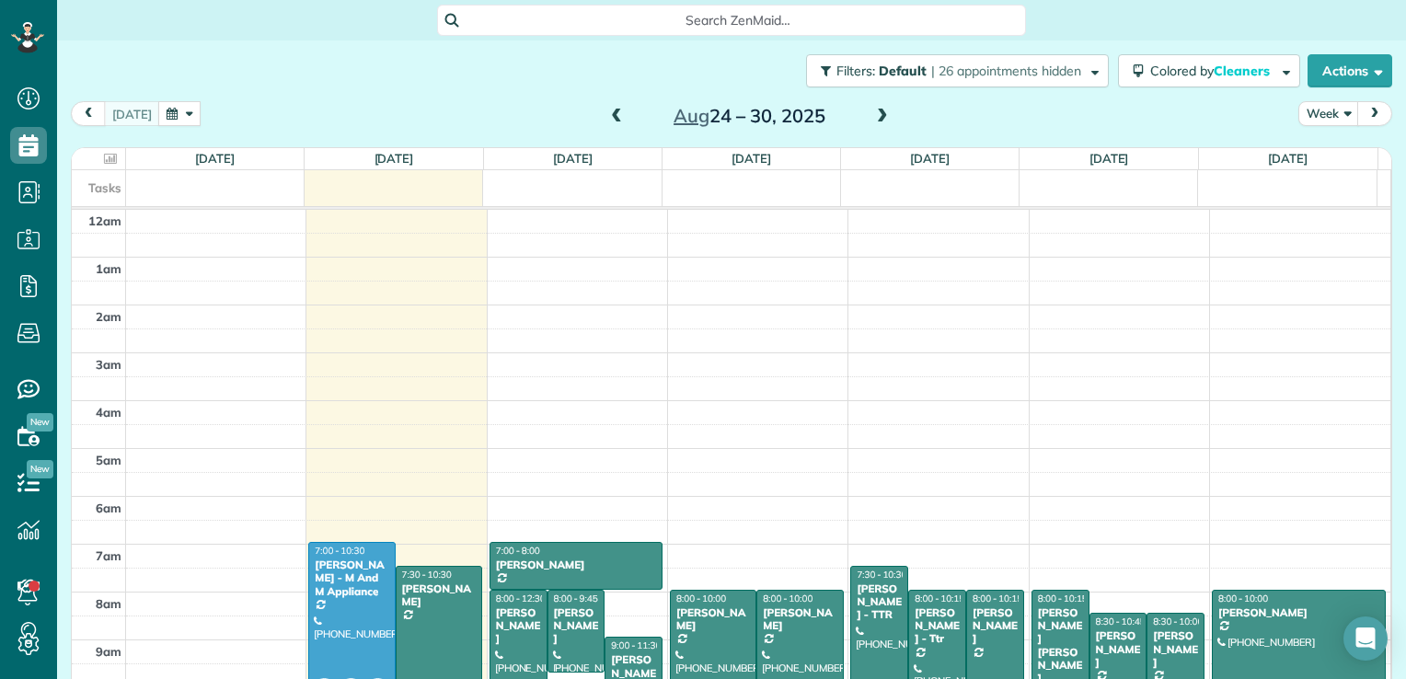 This screenshot has width=1406, height=679. What do you see at coordinates (902, 71) in the screenshot?
I see `span: Default` at bounding box center [902, 71].